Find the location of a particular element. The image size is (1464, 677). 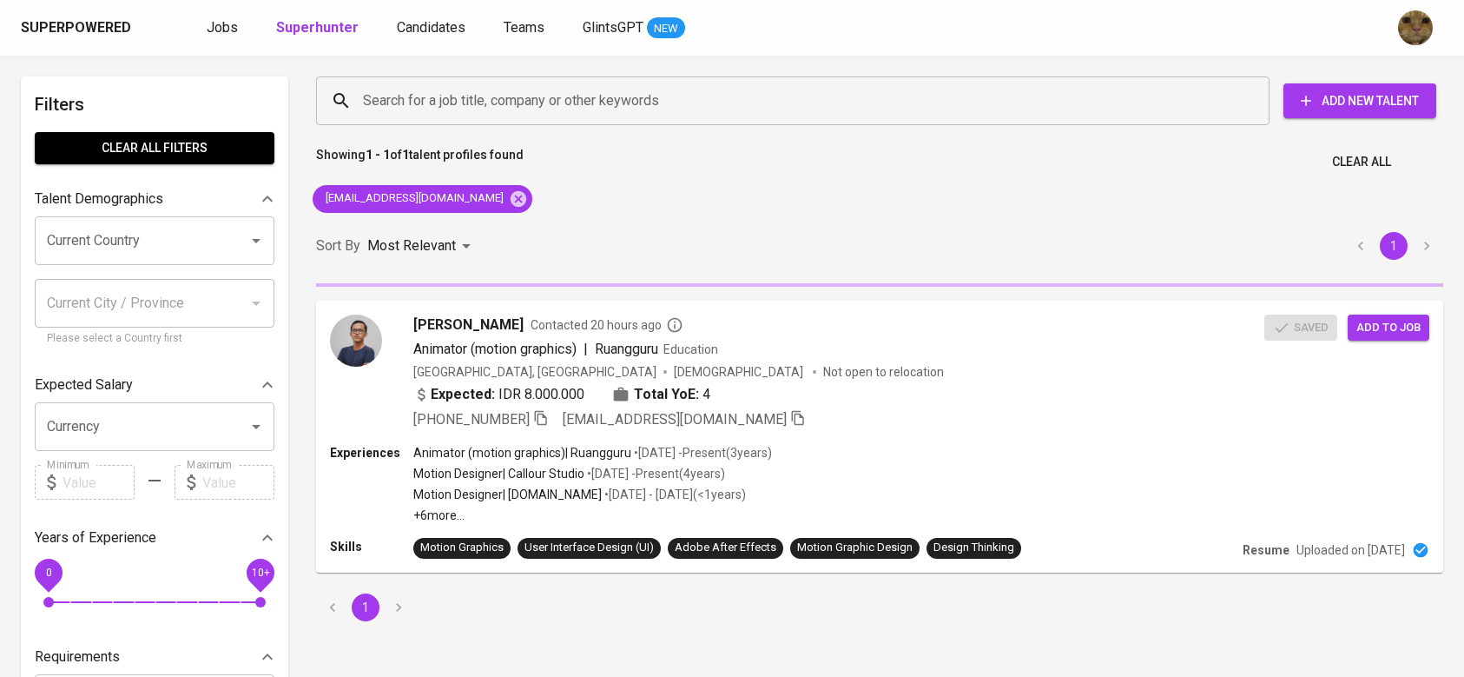

span: 0 is located at coordinates (48, 572).